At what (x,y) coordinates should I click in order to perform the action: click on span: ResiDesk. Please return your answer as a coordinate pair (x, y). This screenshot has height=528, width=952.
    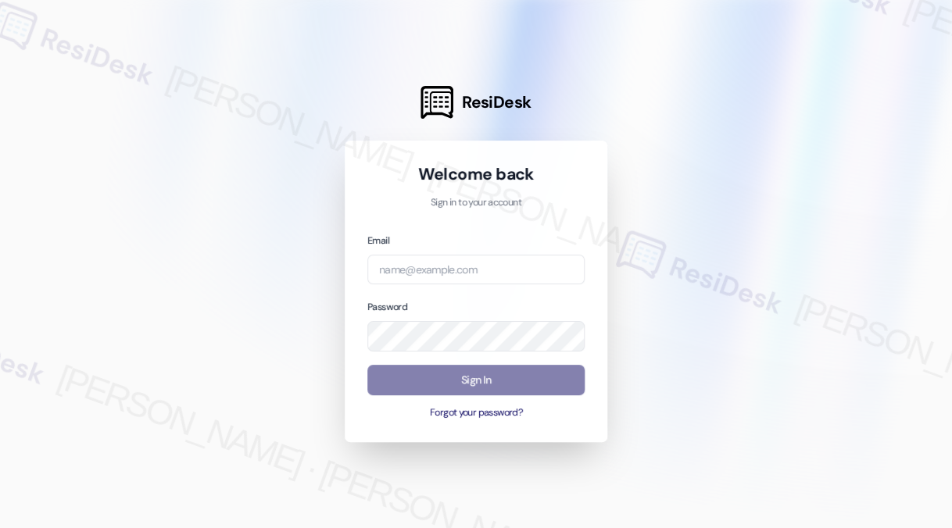
    Looking at the image, I should click on (496, 102).